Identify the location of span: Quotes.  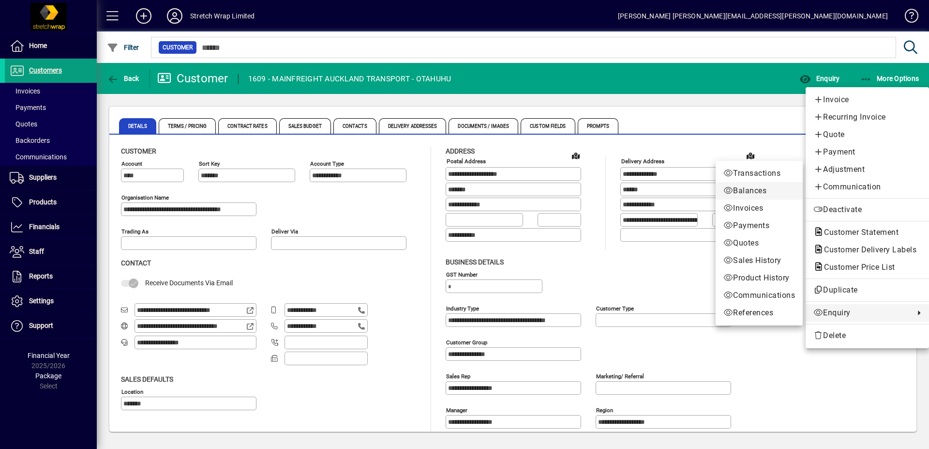
(759, 243).